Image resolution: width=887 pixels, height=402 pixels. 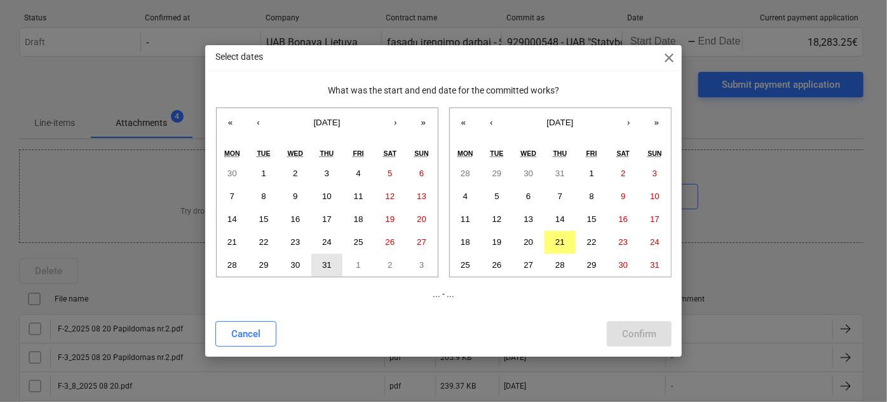 I want to click on abbr: August 1, 2025, so click(x=358, y=264).